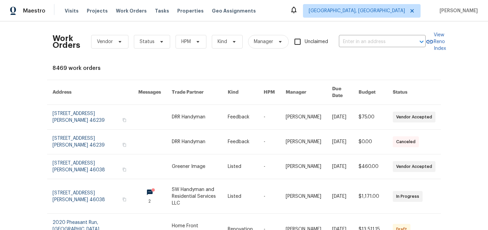  I want to click on span: Maestro, so click(34, 11).